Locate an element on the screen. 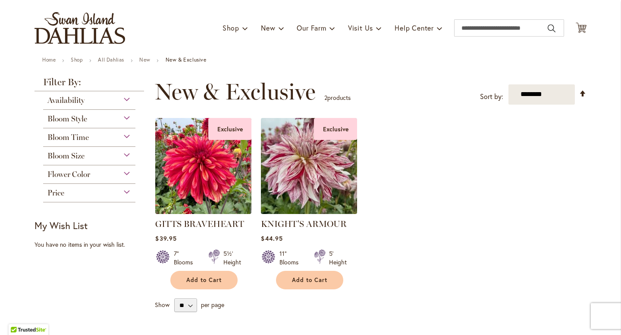  span: Bloom Style is located at coordinates (67, 119).